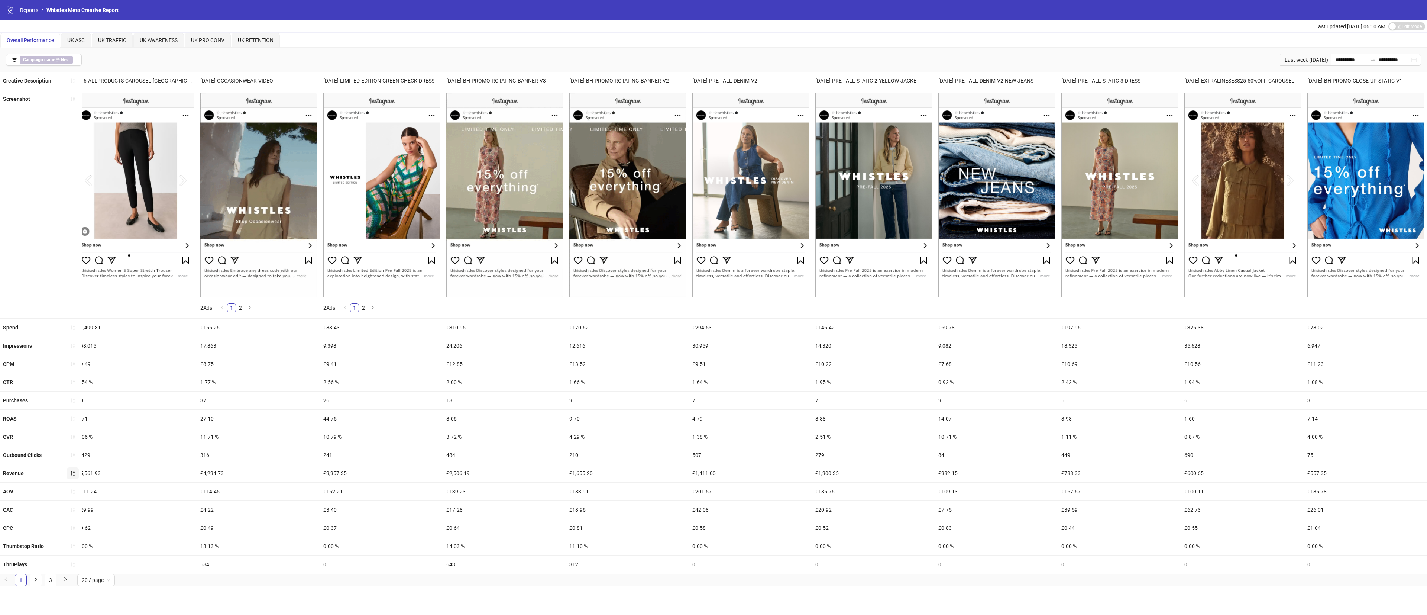 Image resolution: width=1427 pixels, height=615 pixels. Describe the element at coordinates (136, 473) in the screenshot. I see `div: £5,561.93` at that location.